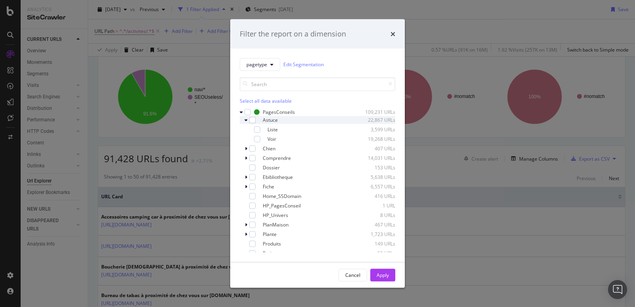 The width and height of the screenshot is (635, 307). Describe the element at coordinates (293, 34) in the screenshot. I see `div: Filter the report on a dimension` at that location.